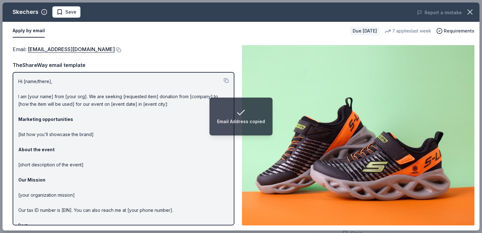 This screenshot has width=482, height=233. I want to click on button: Save, so click(66, 12).